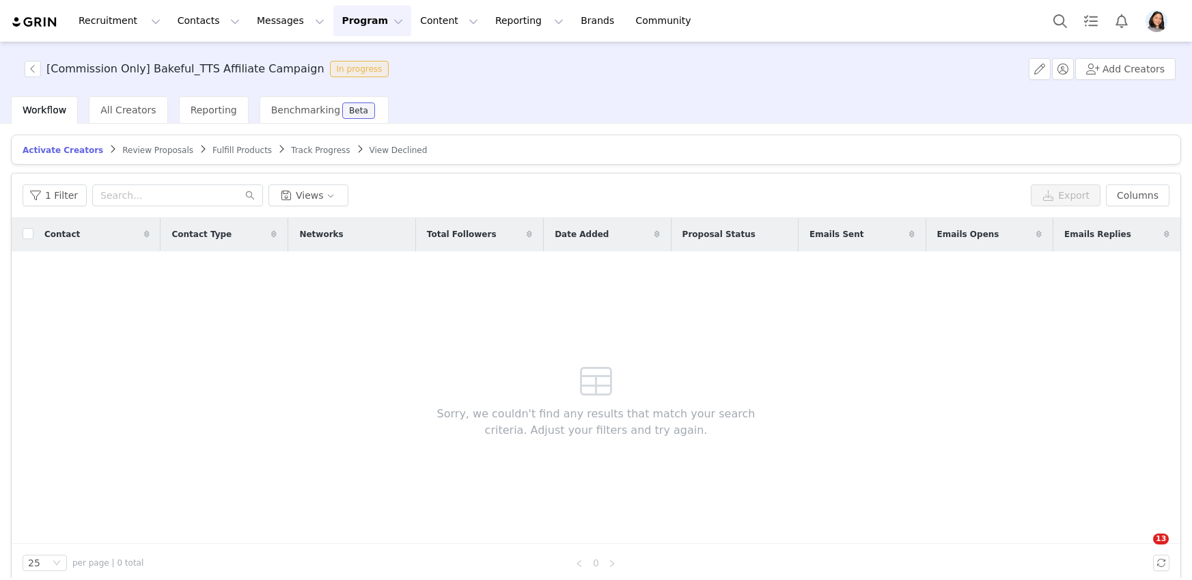 The image size is (1192, 580). I want to click on h3: [Commission Only] Bakeful_TTS Affiliate Campaign, so click(185, 69).